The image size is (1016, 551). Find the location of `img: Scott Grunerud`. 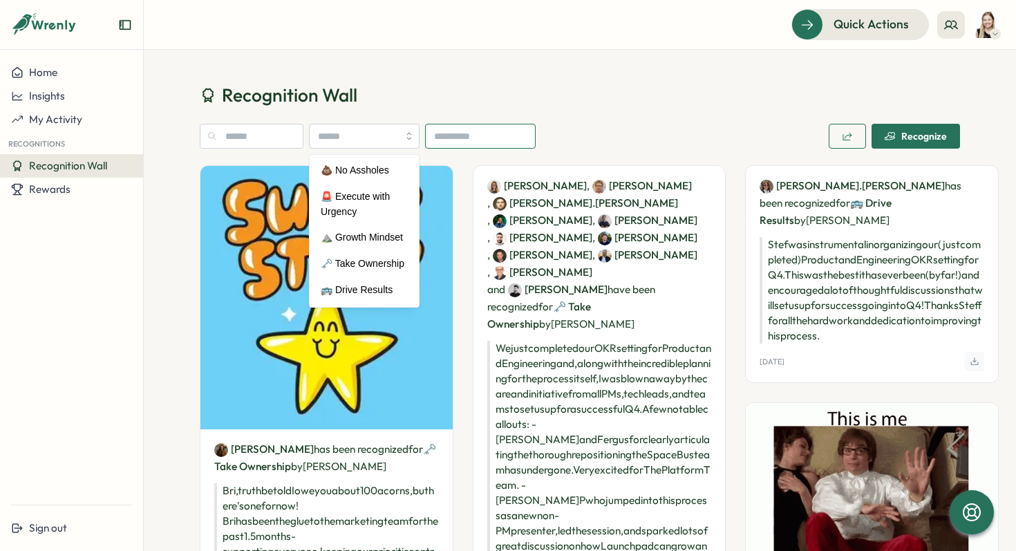

img: Scott Grunerud is located at coordinates (605, 221).